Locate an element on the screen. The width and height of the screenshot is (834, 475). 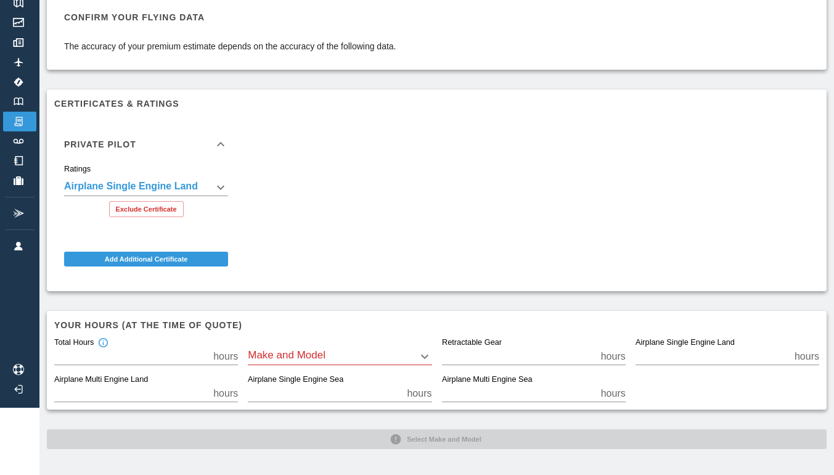
label: Airplane Single Engine Sea is located at coordinates (295, 380).